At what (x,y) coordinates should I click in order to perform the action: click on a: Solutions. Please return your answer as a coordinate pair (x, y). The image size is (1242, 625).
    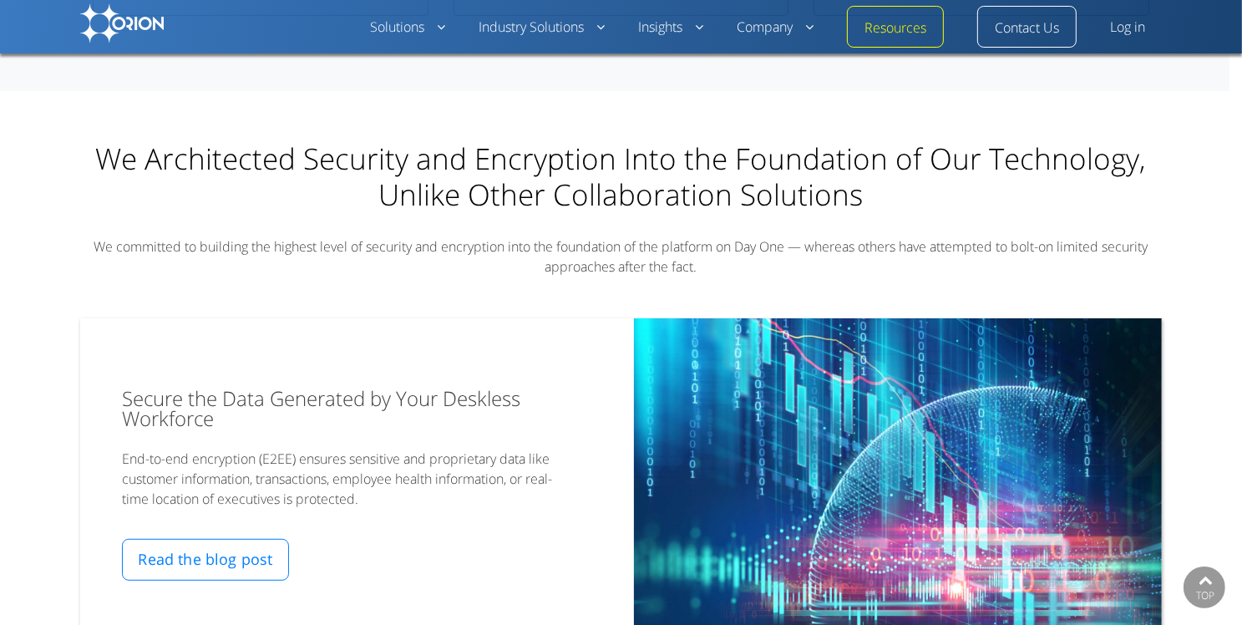
    Looking at the image, I should click on (408, 28).